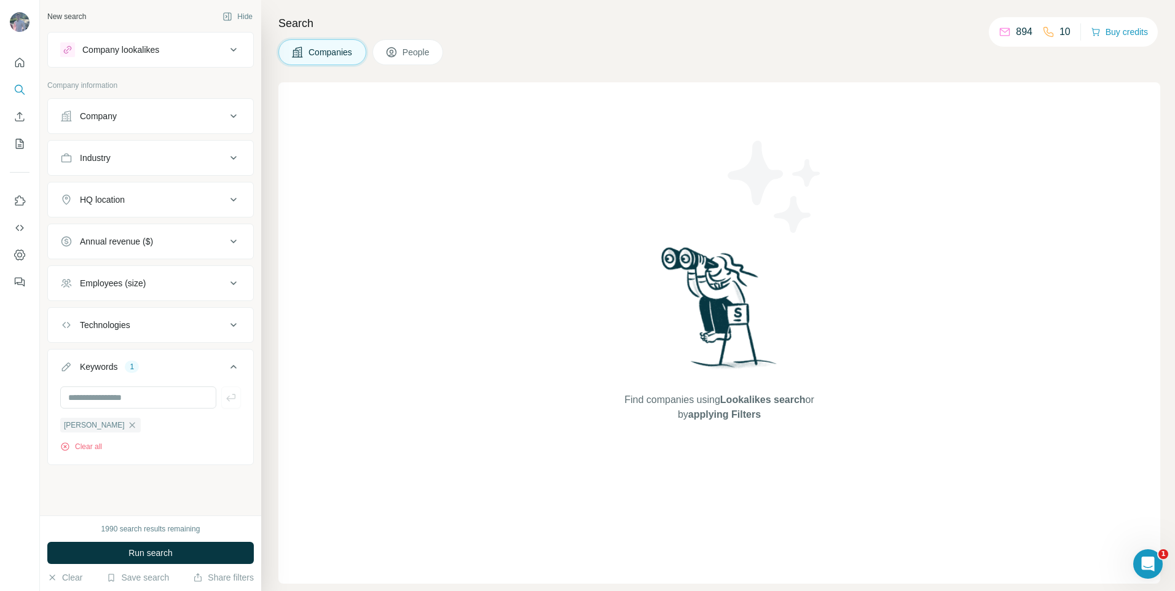  I want to click on div: HQ location, so click(102, 200).